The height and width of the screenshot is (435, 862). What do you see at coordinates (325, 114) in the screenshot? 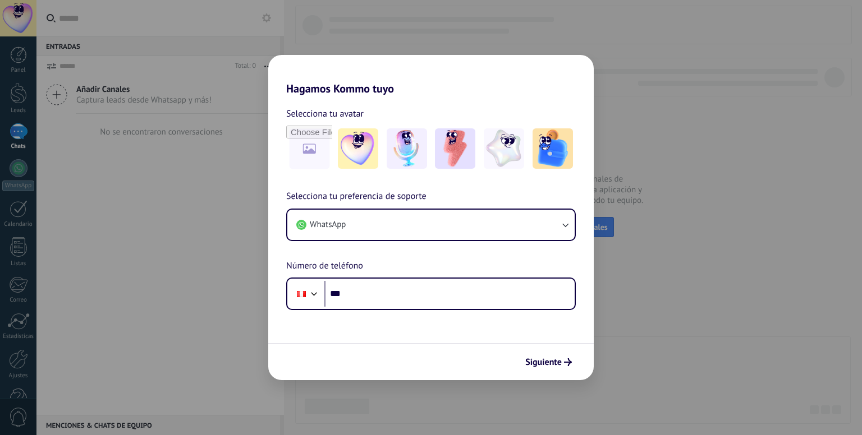
I see `span: Selecciona tu avatar` at bounding box center [325, 114].